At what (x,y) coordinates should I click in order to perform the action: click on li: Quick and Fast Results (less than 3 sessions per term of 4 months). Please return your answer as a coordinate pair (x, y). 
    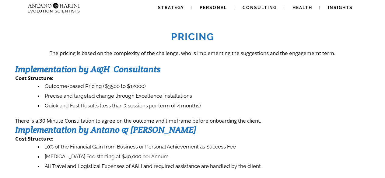
    Looking at the image, I should click on (204, 106).